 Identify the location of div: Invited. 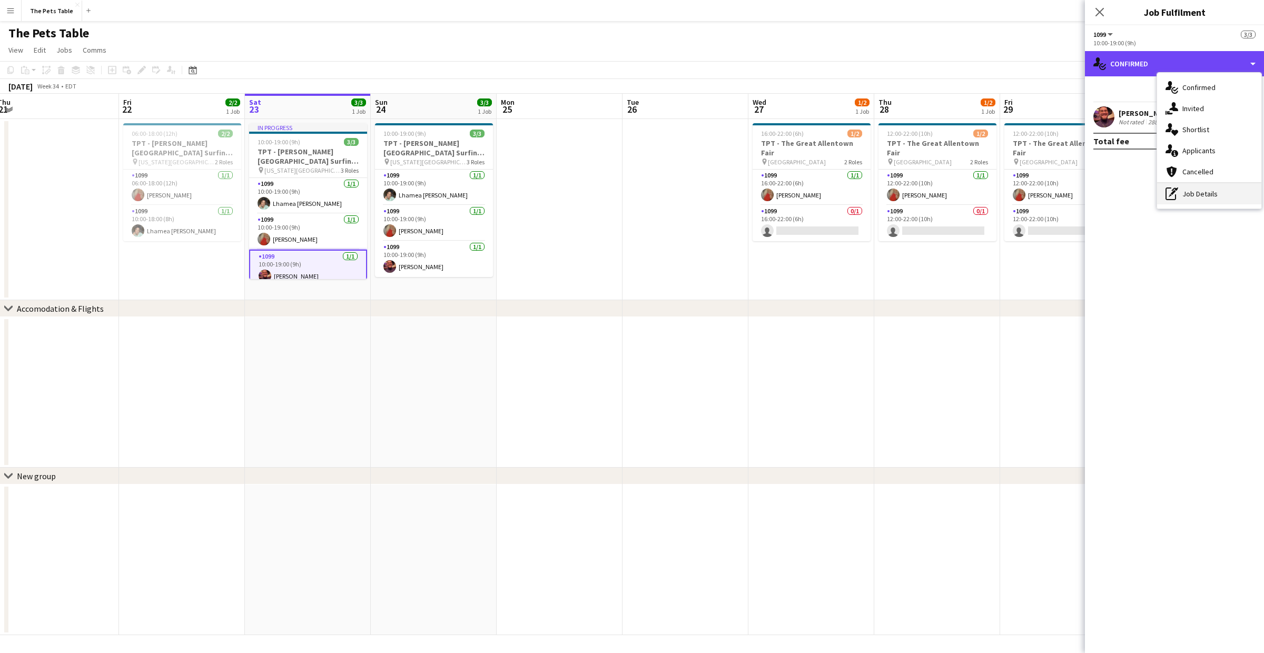
(1209, 109).